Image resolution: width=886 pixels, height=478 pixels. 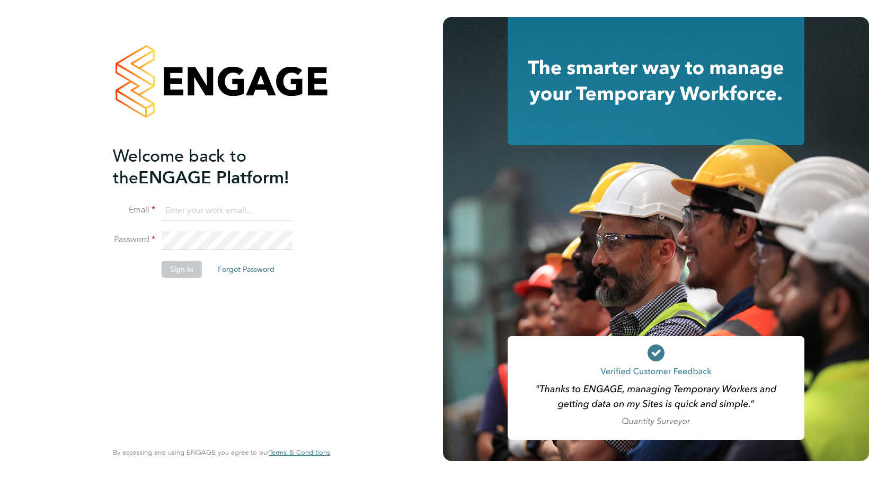 I want to click on h2: ENGAGE Platform!, so click(x=216, y=167).